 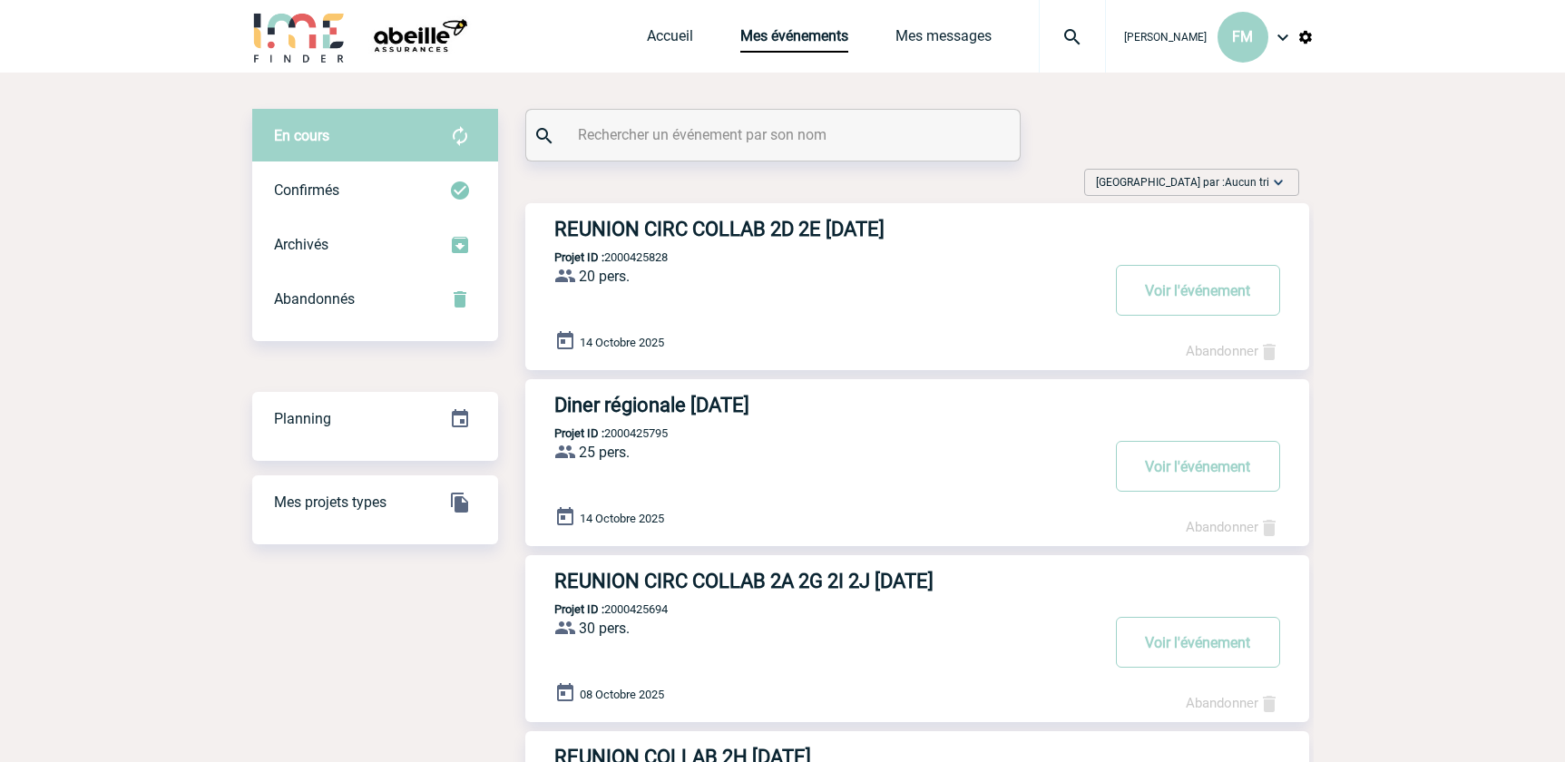 What do you see at coordinates (375, 245) in the screenshot?
I see `div: Retrouvez ici tous les événements que vous avez décidé d'archiver` at bounding box center [375, 245].